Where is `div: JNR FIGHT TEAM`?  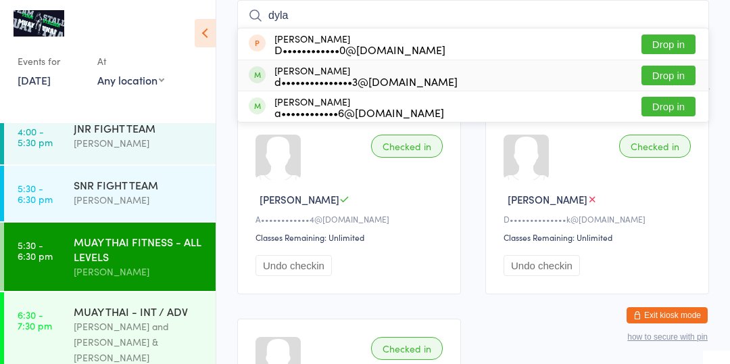
div: JNR FIGHT TEAM is located at coordinates (139, 128).